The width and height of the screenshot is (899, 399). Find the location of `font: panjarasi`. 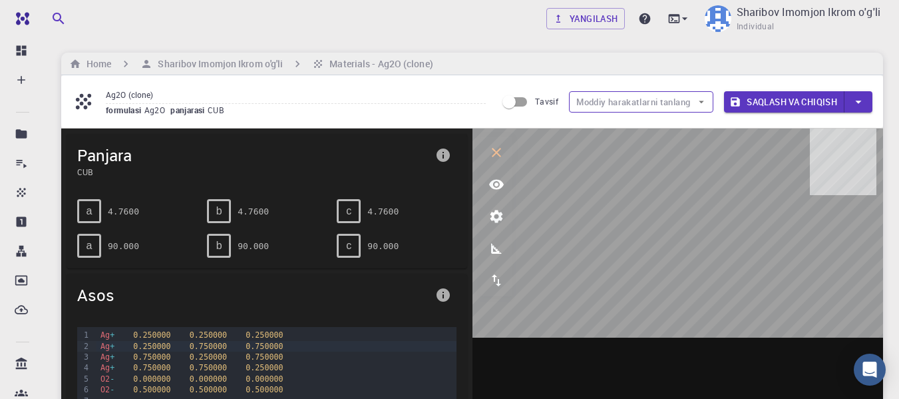

font: panjarasi is located at coordinates (188, 110).